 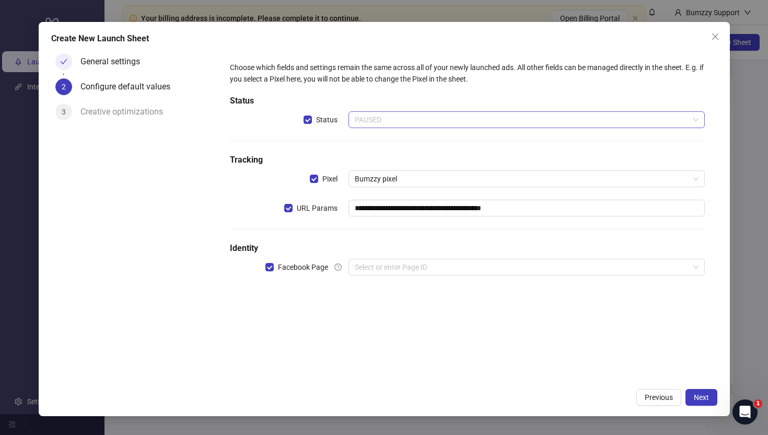 What do you see at coordinates (64, 62) in the screenshot?
I see `span: check` at bounding box center [64, 62].